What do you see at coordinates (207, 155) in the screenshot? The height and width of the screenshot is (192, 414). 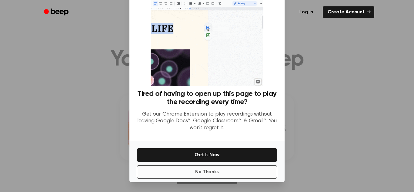 I see `button: Get It Now` at bounding box center [207, 155].